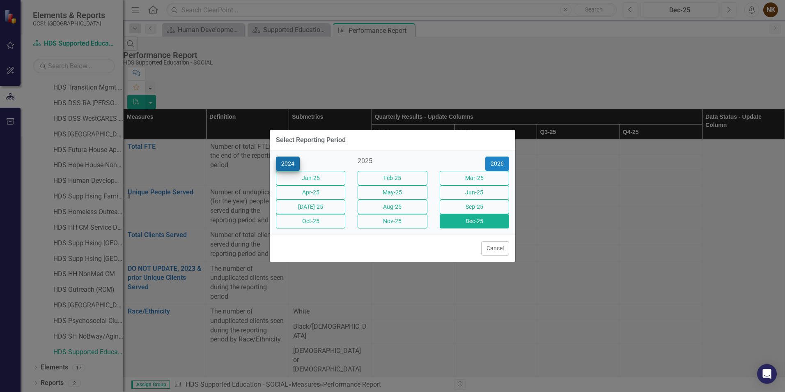 This screenshot has width=785, height=392. What do you see at coordinates (392, 192) in the screenshot?
I see `button: May-25` at bounding box center [392, 192].